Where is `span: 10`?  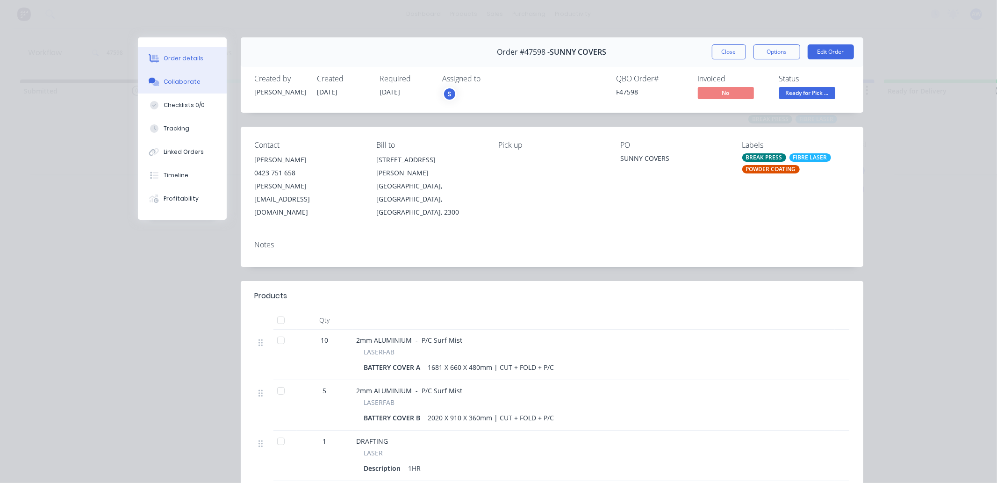 span: 10 is located at coordinates (325, 340).